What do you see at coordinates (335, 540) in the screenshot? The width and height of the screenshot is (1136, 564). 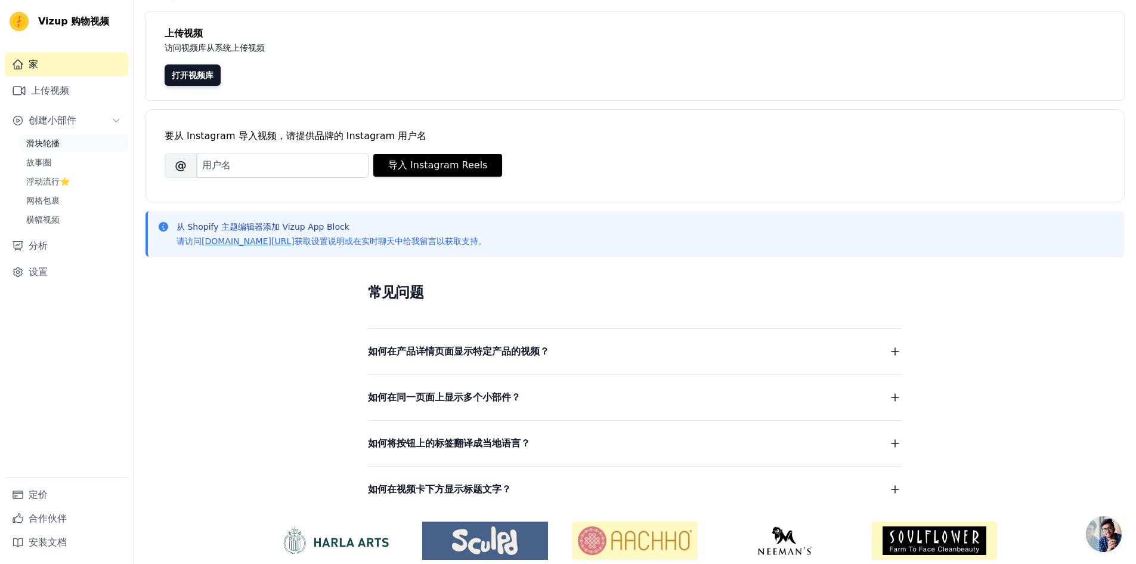 I see `img: 哈拉艺术` at bounding box center [335, 540].